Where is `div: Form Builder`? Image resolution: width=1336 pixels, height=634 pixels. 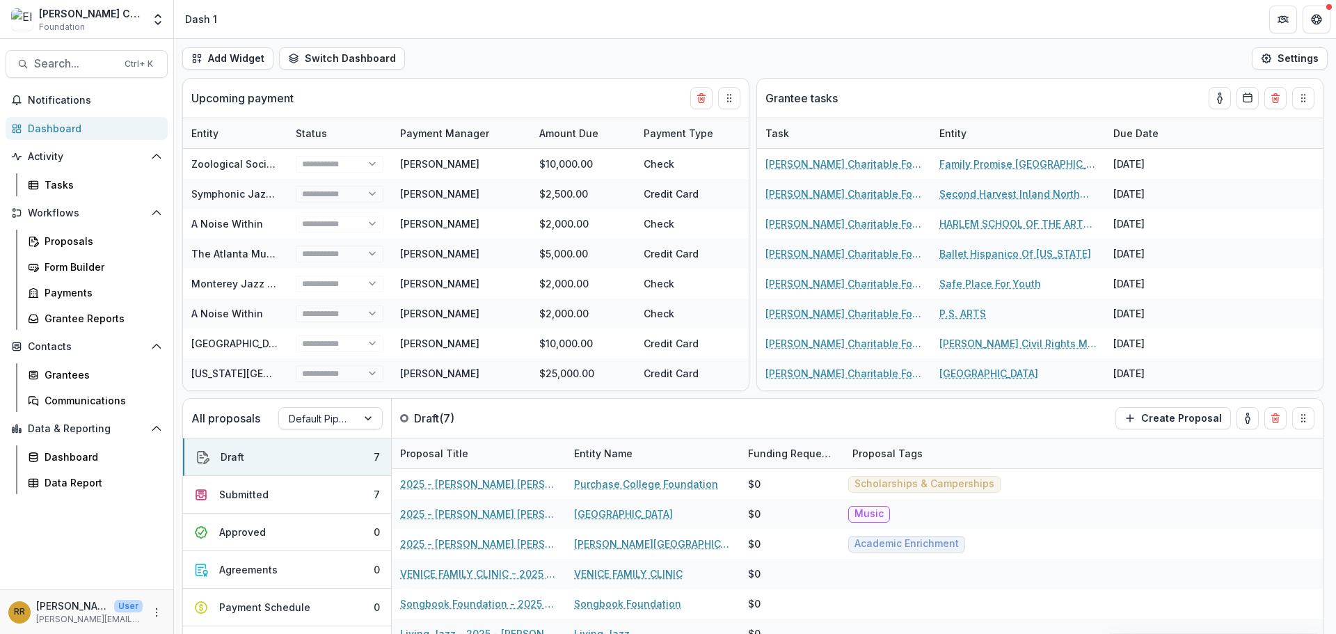
div: Form Builder is located at coordinates (100, 266).